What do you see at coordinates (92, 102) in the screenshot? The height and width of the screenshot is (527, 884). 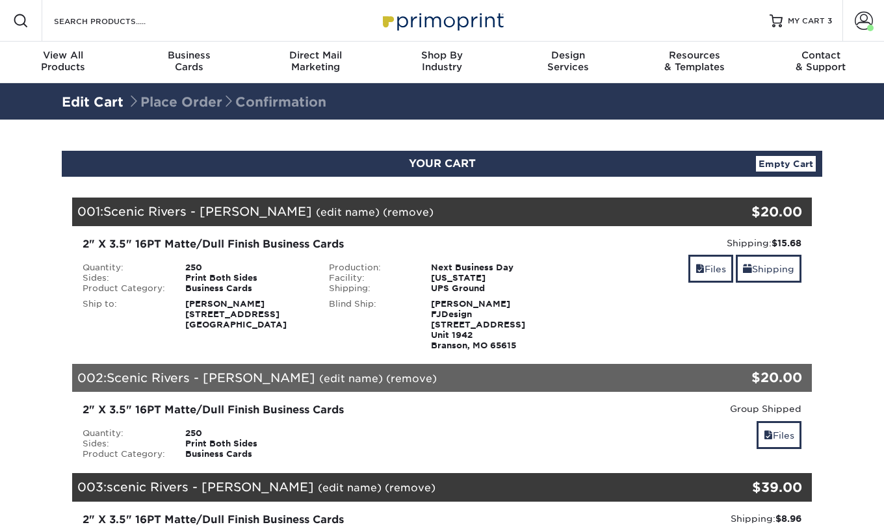 I see `a: Edit Cart` at bounding box center [92, 102].